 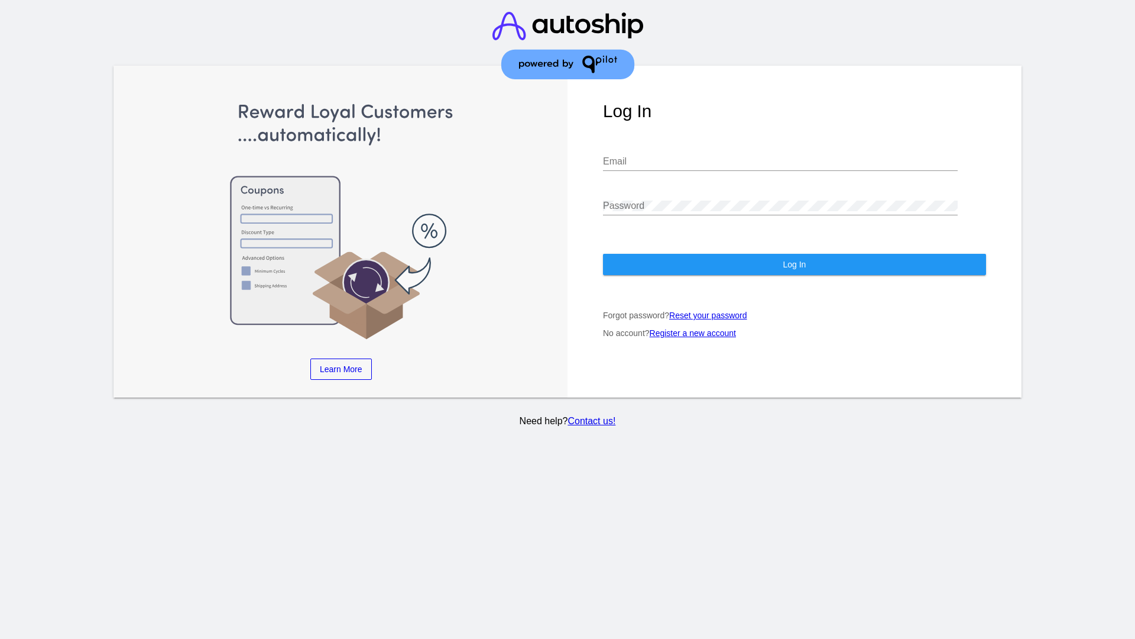 What do you see at coordinates (568, 421) in the screenshot?
I see `p: Need help?` at bounding box center [568, 421].